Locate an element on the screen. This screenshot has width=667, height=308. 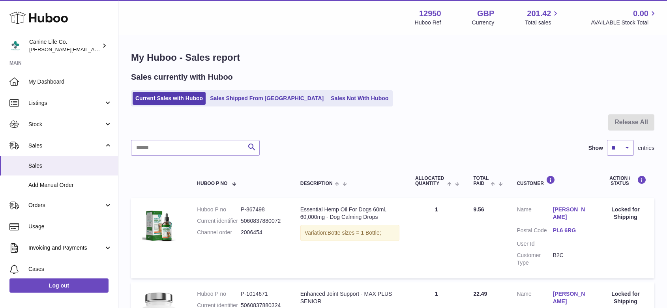
span: Description is located at coordinates (316, 183).